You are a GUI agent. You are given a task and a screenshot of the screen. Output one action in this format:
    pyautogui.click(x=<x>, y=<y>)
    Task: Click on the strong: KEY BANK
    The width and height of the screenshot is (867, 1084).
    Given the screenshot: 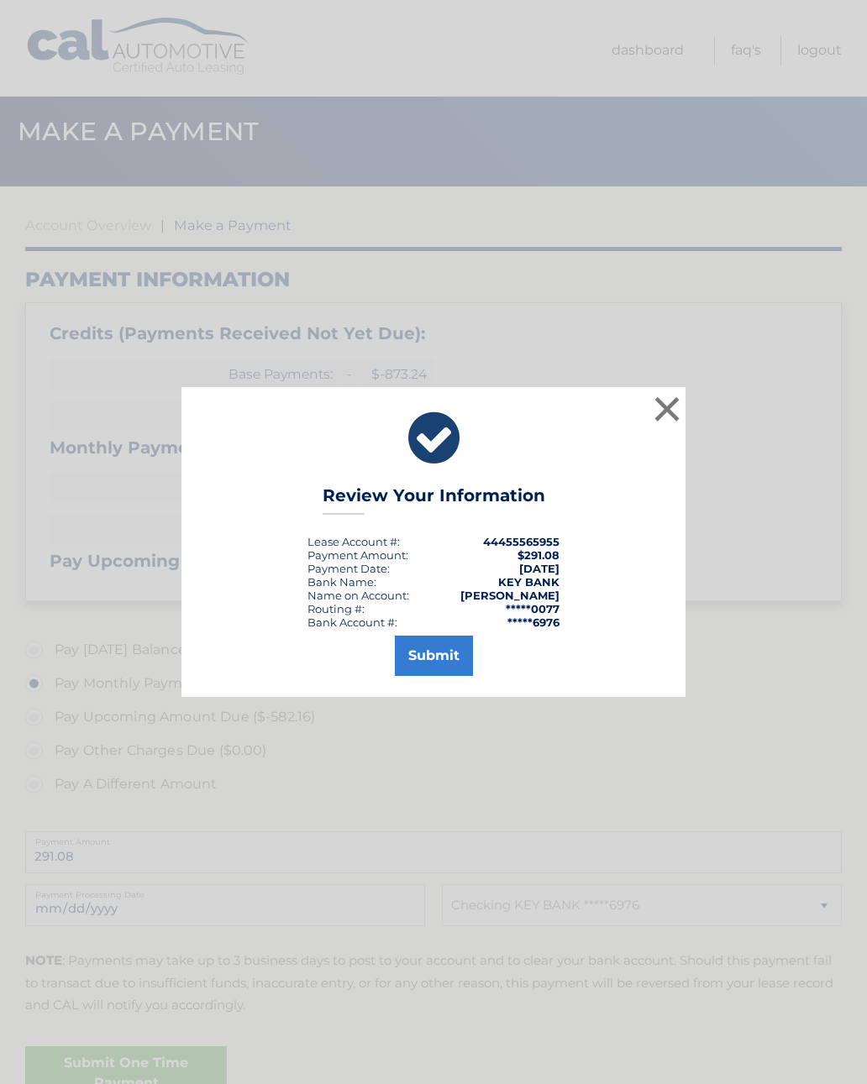 What is the action you would take?
    pyautogui.click(x=528, y=582)
    